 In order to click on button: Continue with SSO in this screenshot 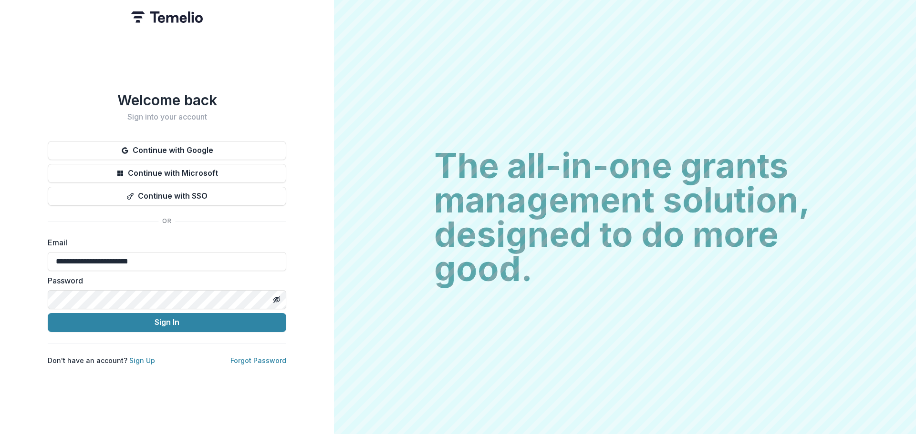, I will do `click(167, 196)`.